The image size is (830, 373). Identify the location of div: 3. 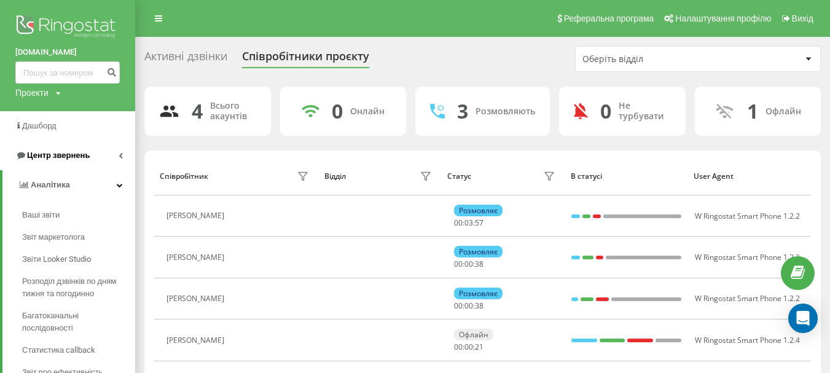
(463, 111).